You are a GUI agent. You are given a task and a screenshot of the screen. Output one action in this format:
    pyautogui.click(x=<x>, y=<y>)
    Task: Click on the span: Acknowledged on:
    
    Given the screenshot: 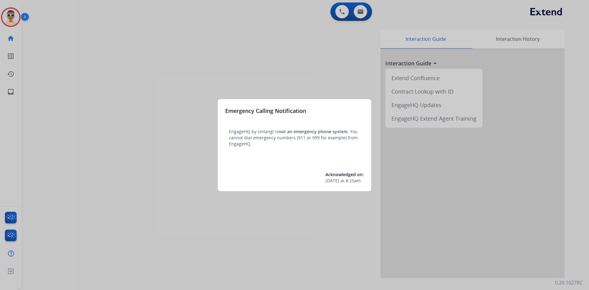 What is the action you would take?
    pyautogui.click(x=344, y=174)
    